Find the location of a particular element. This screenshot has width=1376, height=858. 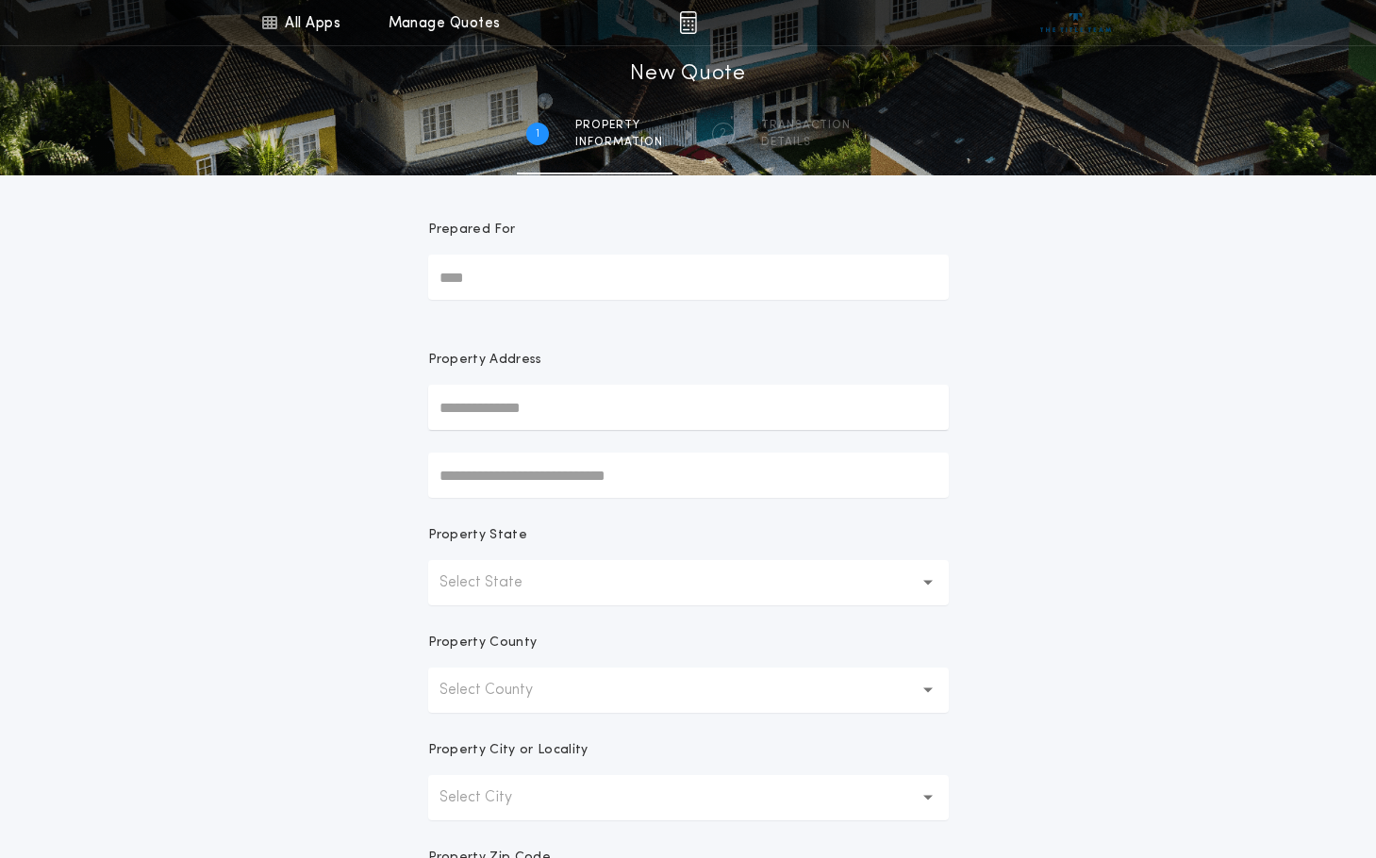

p: Prepared For is located at coordinates (472, 230).